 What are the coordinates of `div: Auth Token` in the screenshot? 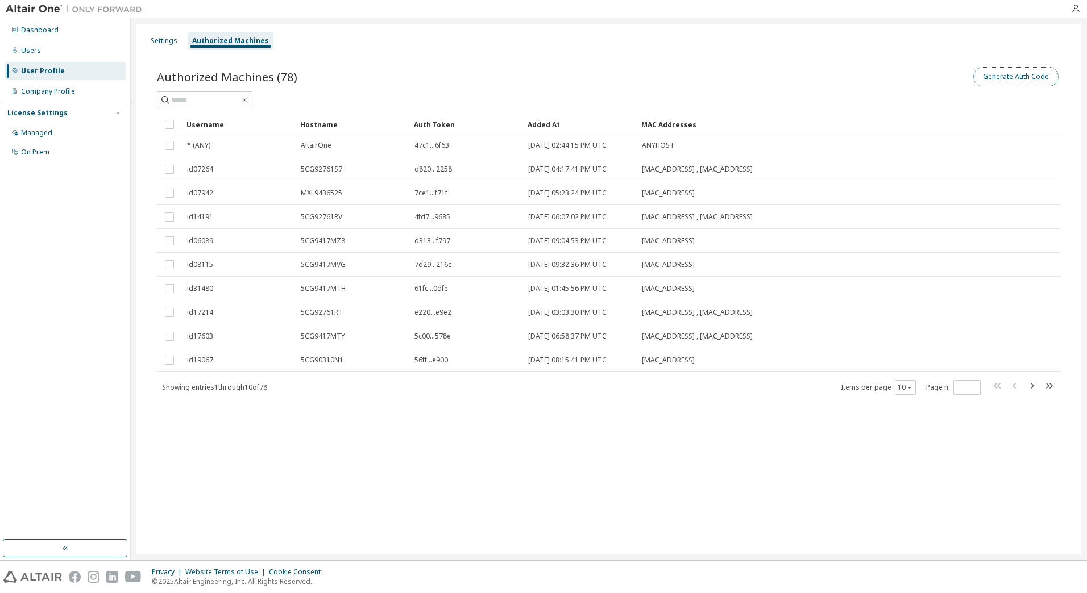 It's located at (466, 124).